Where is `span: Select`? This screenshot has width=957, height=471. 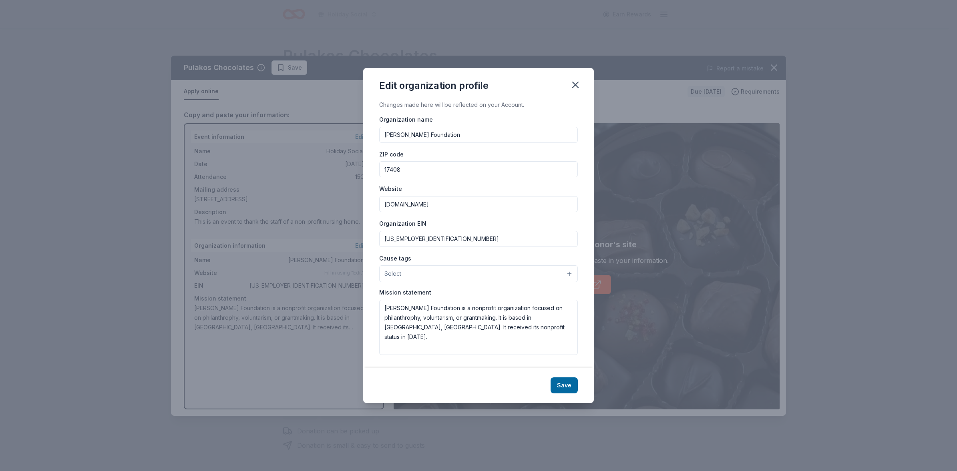 span: Select is located at coordinates (393, 274).